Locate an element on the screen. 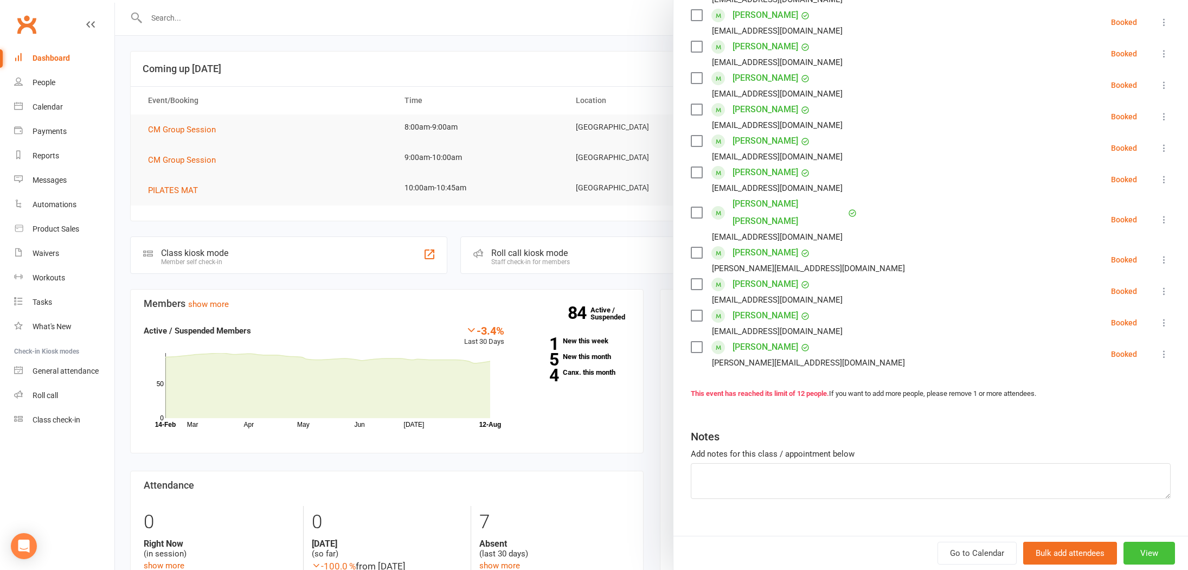  button: View is located at coordinates (1149, 553).